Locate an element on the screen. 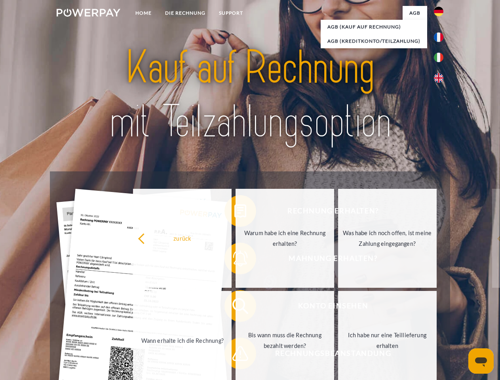 Image resolution: width=500 pixels, height=380 pixels. div: Ich habe nur eine Teillieferung erhalten is located at coordinates (387, 341).